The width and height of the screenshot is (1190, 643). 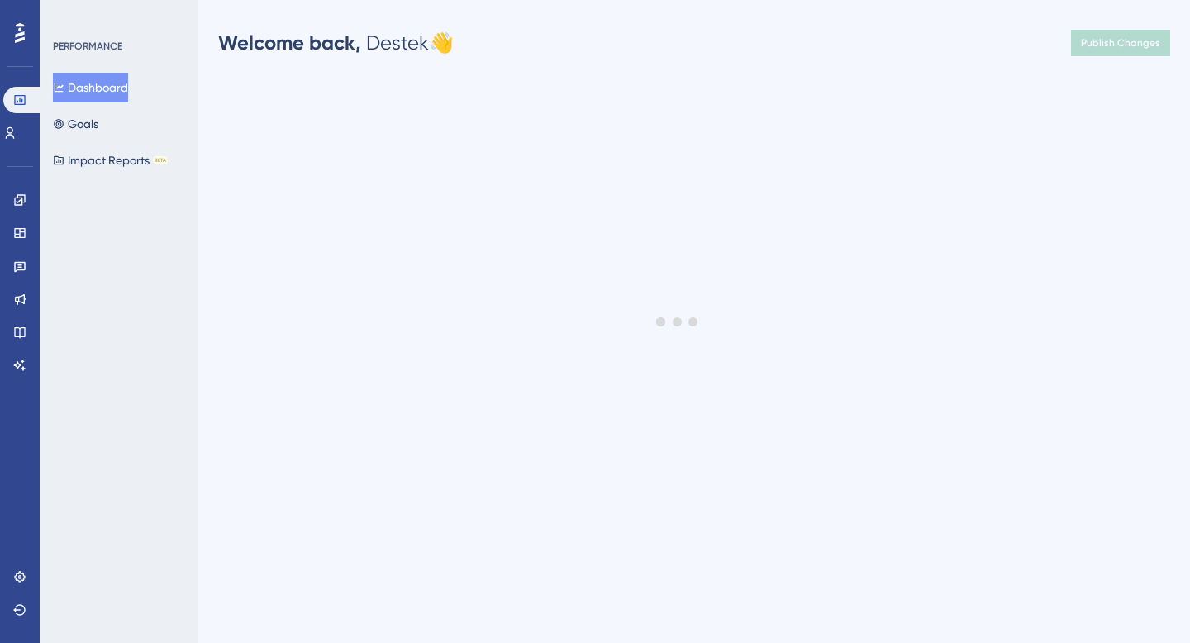 I want to click on div: BETA, so click(x=160, y=160).